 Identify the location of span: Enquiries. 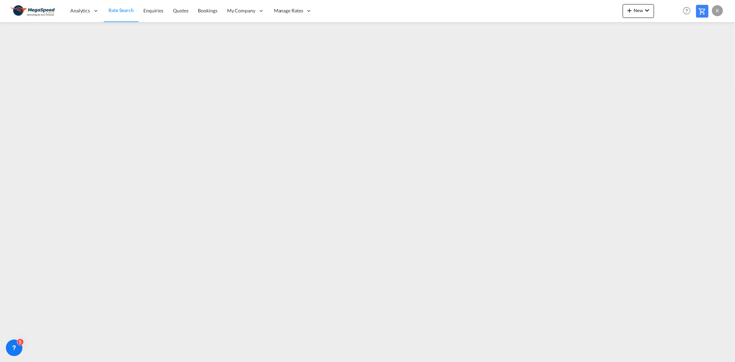
(153, 10).